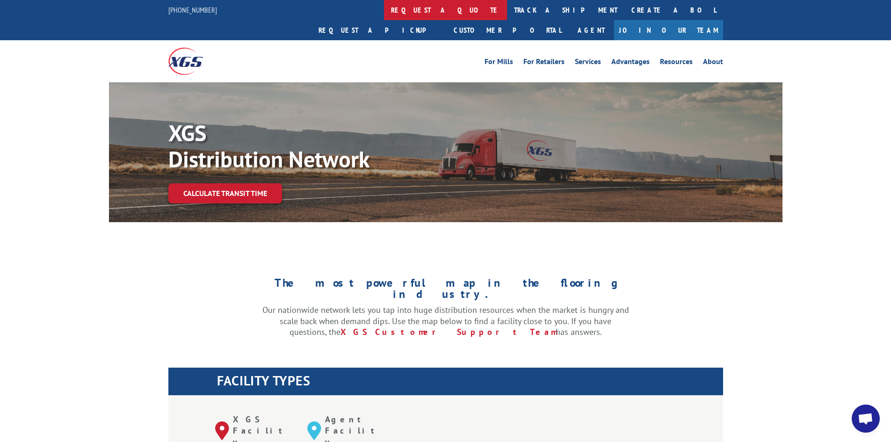 This screenshot has width=891, height=442. What do you see at coordinates (866, 419) in the screenshot?
I see `a: Open chat` at bounding box center [866, 419].